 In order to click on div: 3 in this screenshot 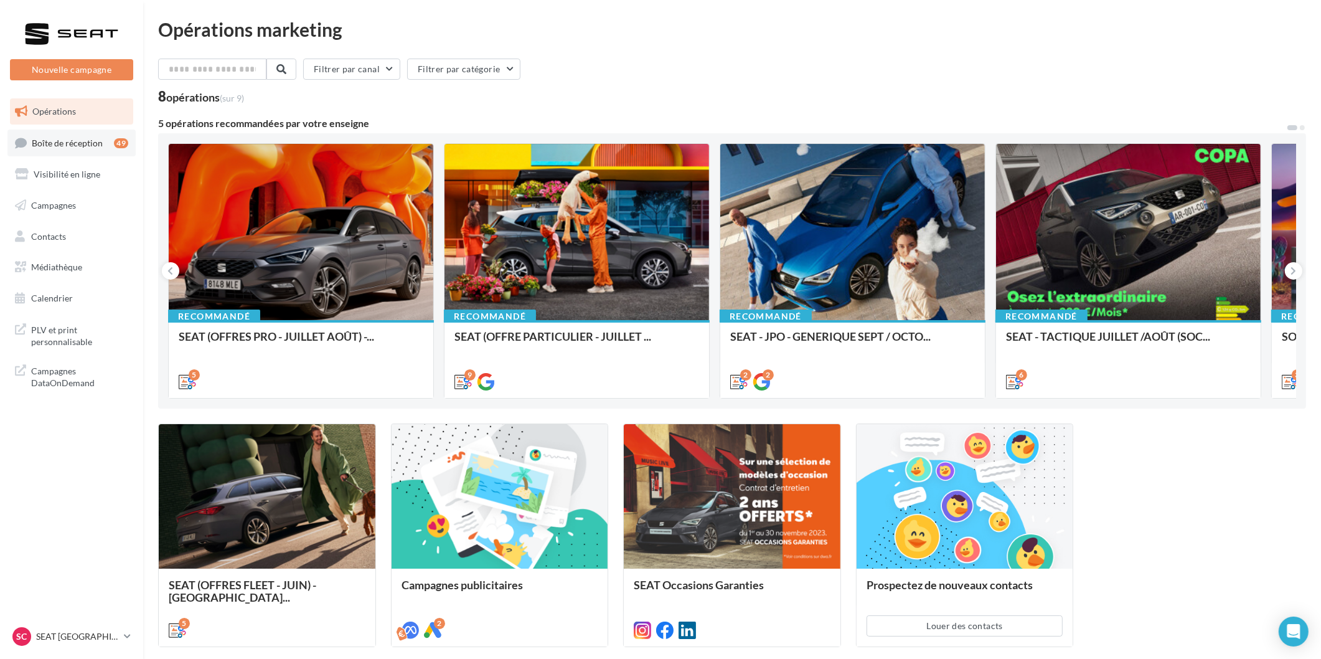, I will do `click(1298, 375)`.